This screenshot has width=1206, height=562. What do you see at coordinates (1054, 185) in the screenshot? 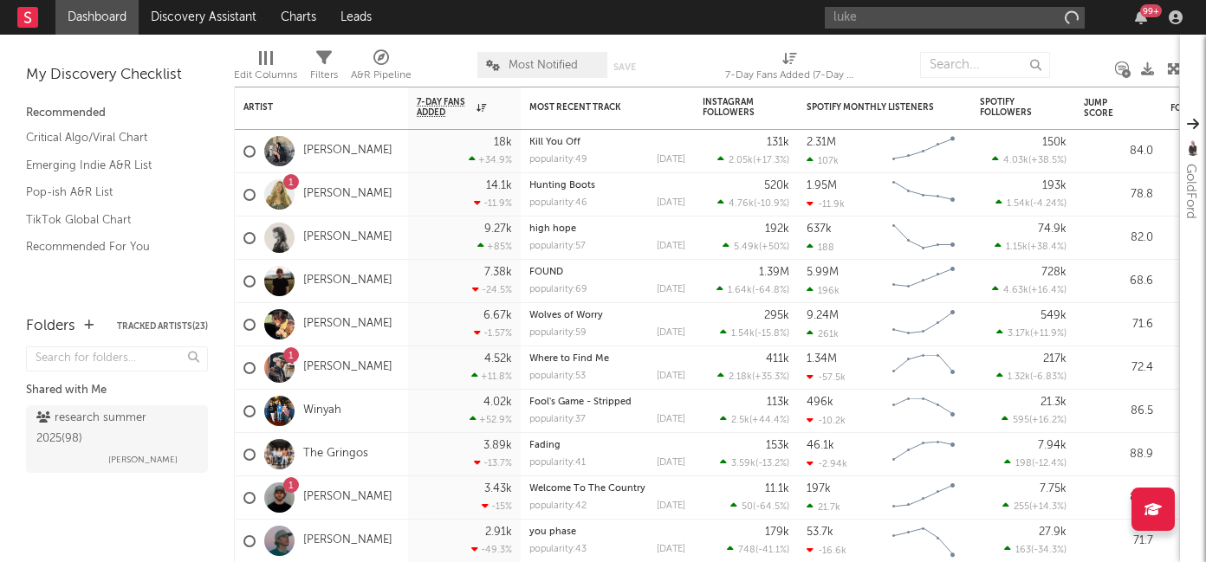
I see `div: 193k` at bounding box center [1054, 185].